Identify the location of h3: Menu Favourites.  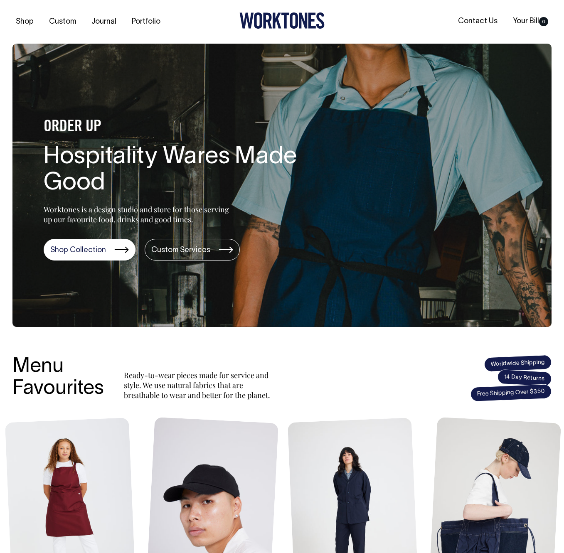
(58, 378).